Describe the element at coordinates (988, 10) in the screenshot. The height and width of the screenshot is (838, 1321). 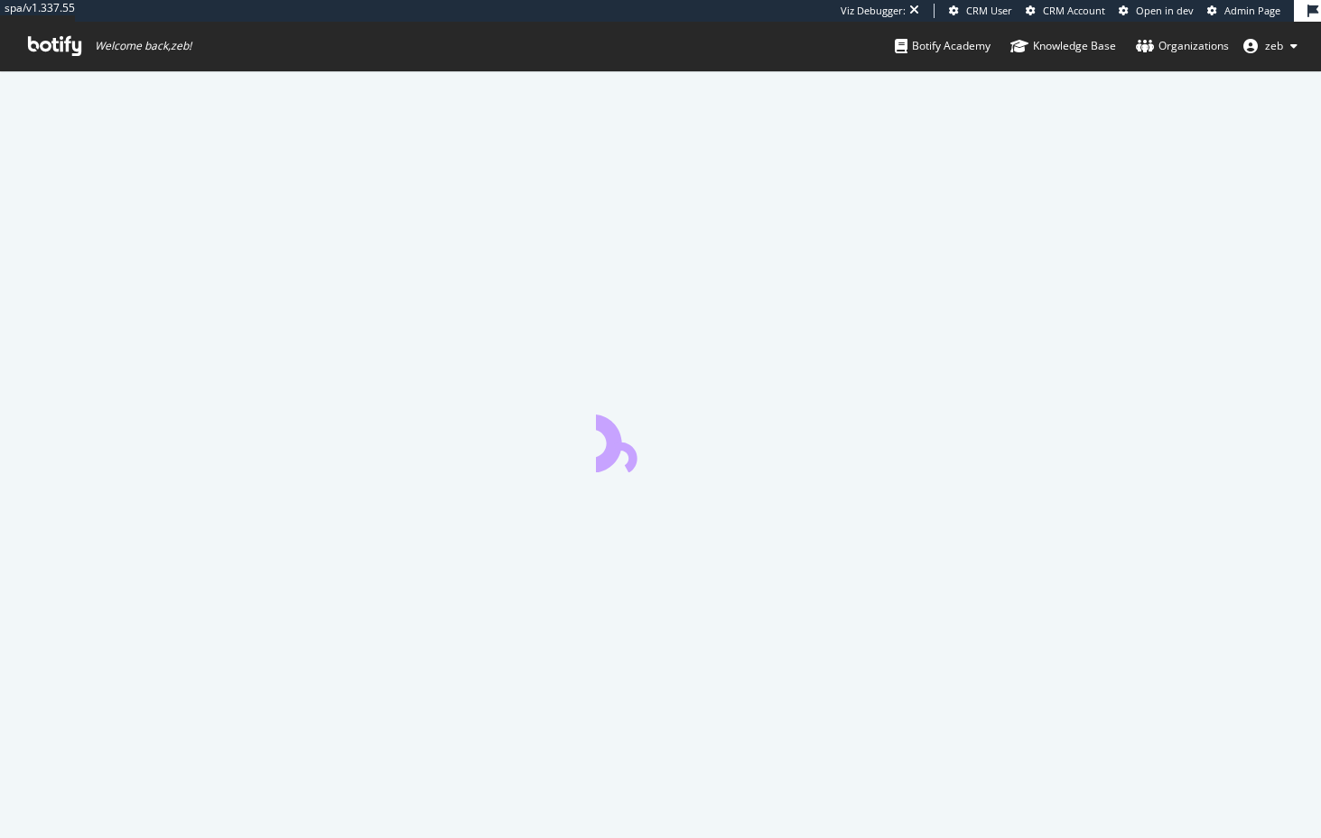
I see `span: CRM User` at that location.